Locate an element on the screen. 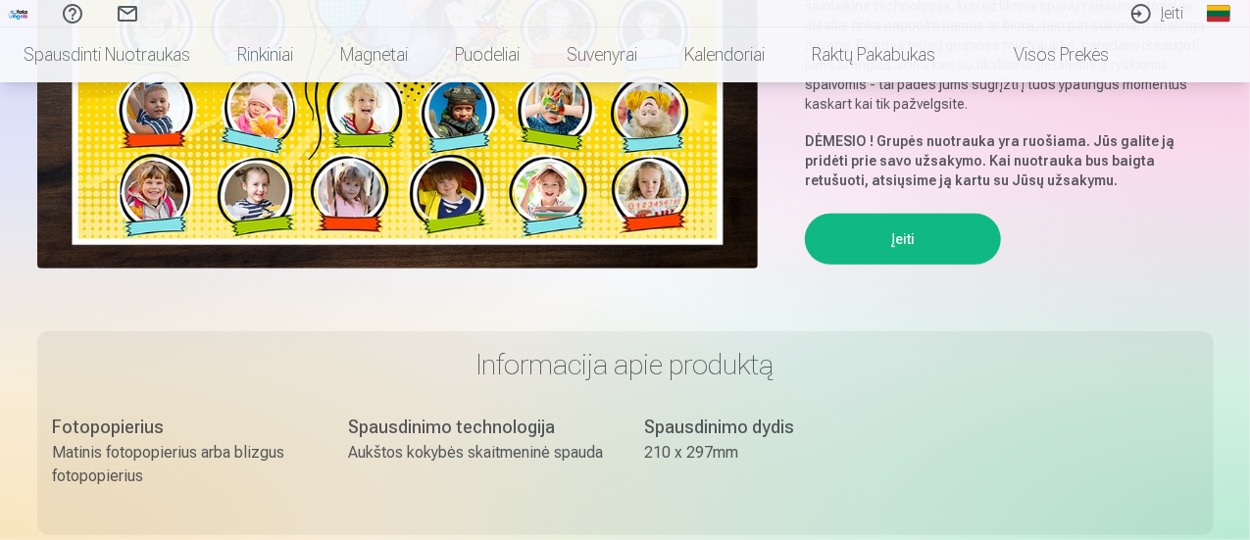  div: Matinis fotopopierius arba blizgus fotopopierius is located at coordinates (181, 465).